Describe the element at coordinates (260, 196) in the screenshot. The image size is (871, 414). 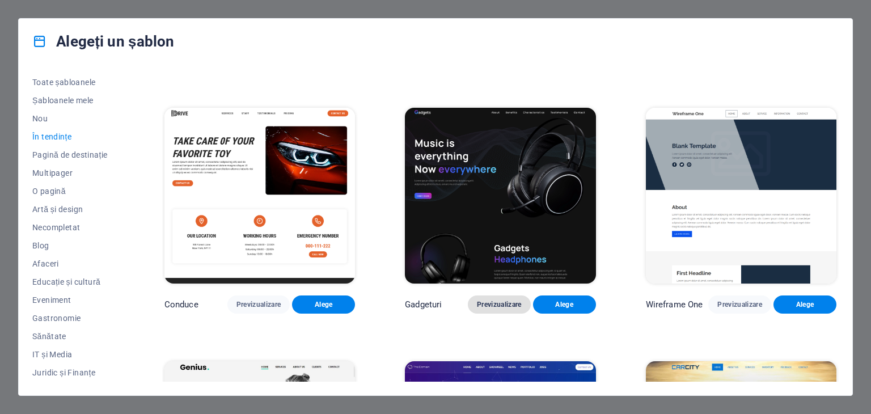
I see `img: Conduce` at that location.